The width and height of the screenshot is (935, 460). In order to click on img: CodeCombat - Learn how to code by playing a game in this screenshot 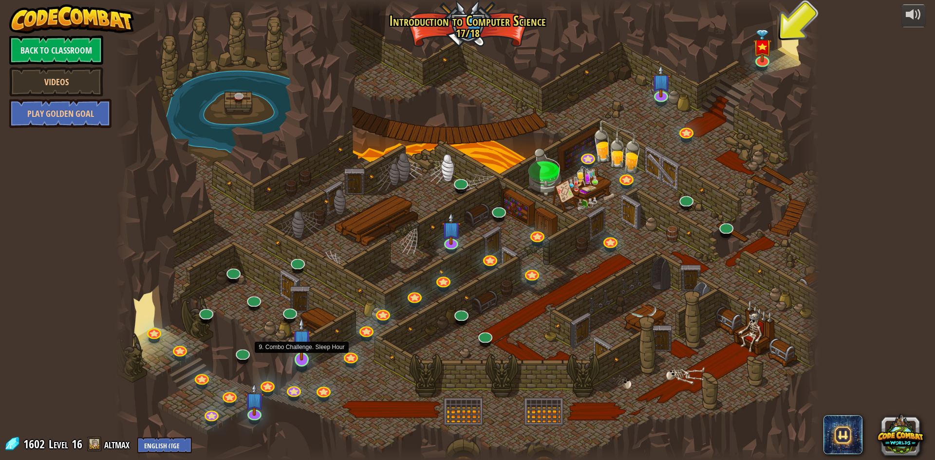, I will do `click(72, 19)`.